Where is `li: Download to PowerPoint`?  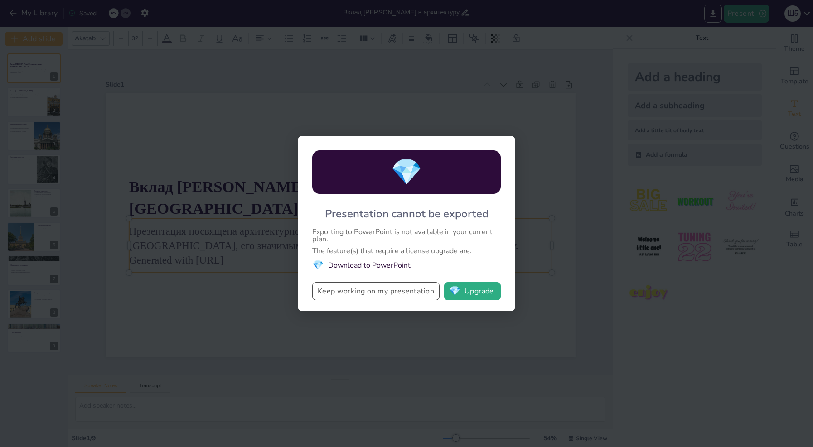
li: Download to PowerPoint is located at coordinates (406, 265).